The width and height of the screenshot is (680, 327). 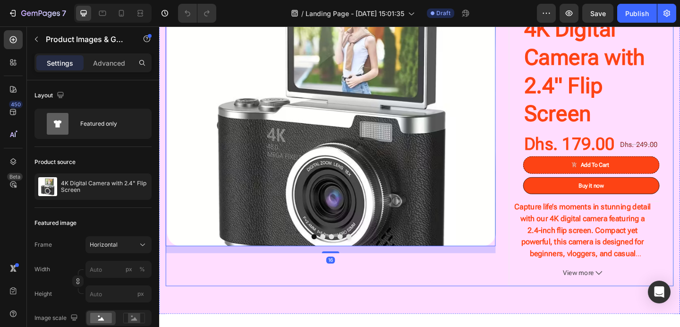 I want to click on div: Layout, so click(x=50, y=95).